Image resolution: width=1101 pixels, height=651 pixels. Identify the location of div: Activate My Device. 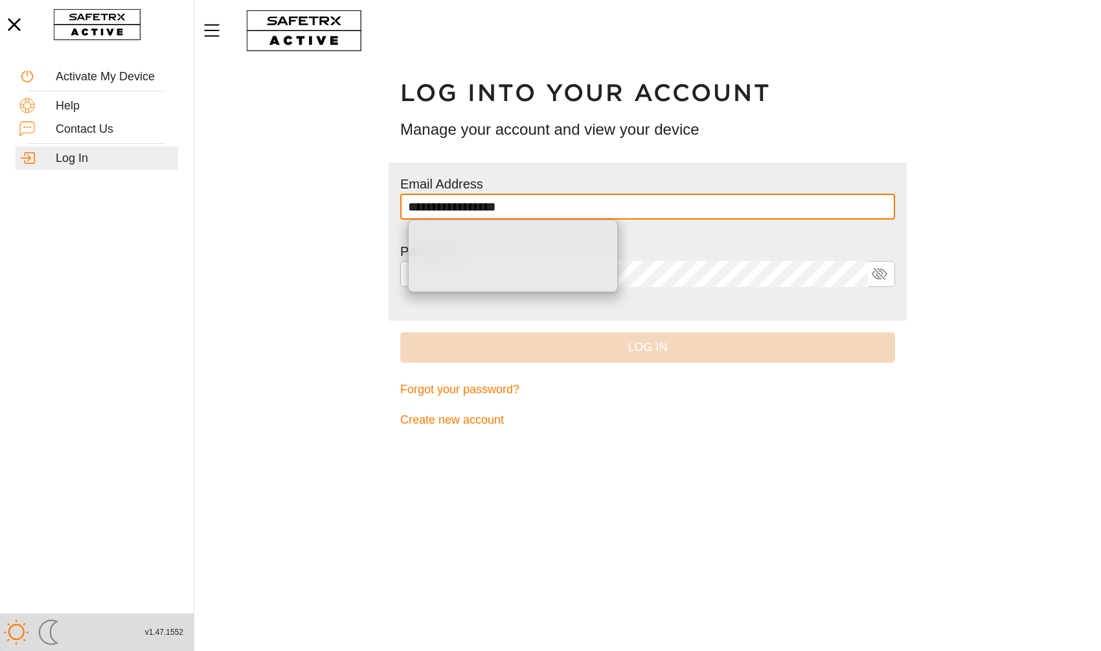
(115, 77).